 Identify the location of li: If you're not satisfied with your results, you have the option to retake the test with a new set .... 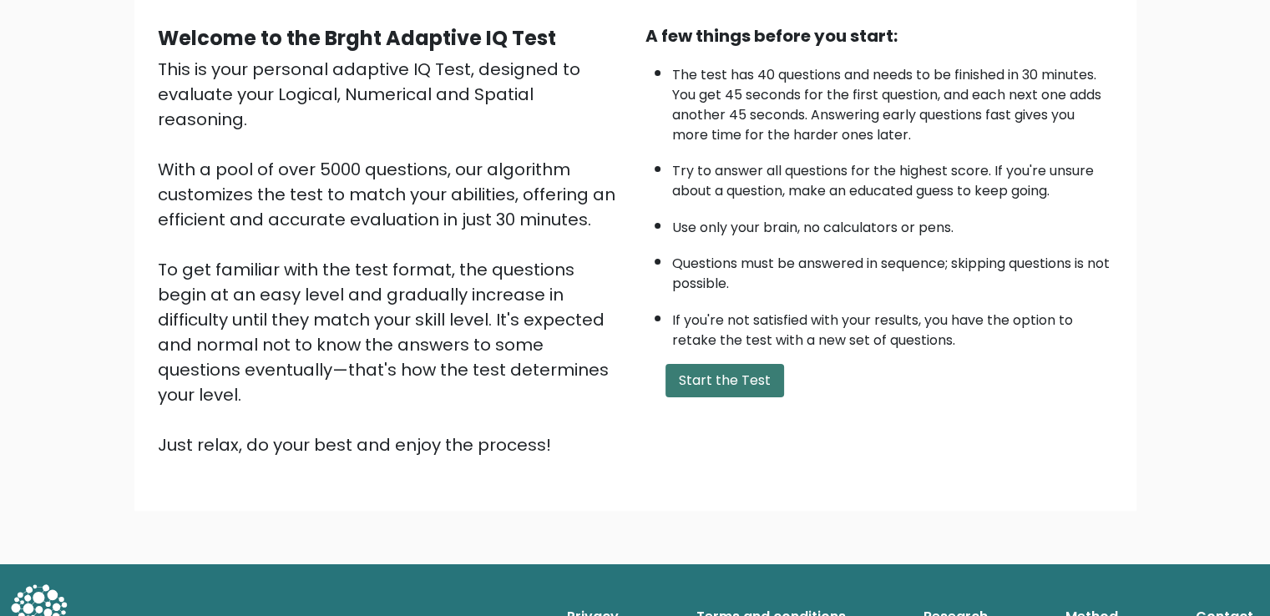
(893, 327).